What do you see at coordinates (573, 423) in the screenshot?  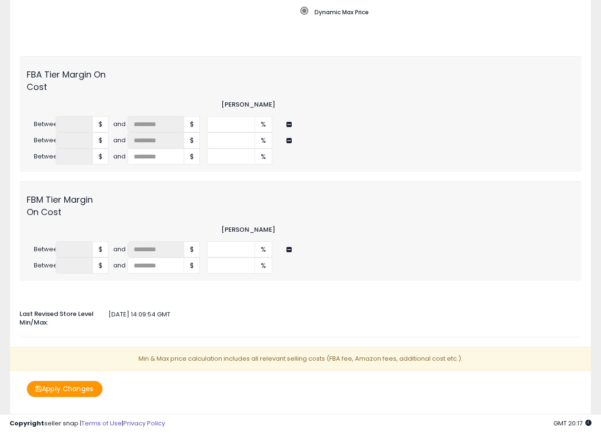 I see `span: 2025-08-11 20:17 GMT` at bounding box center [573, 423].